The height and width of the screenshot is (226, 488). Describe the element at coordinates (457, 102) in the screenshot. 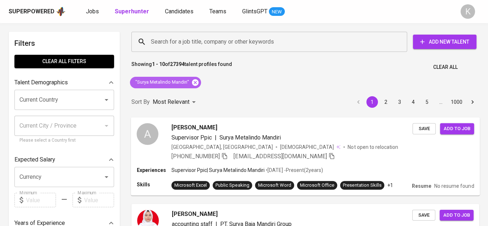

I see `button: Go to page 1000` at that location.